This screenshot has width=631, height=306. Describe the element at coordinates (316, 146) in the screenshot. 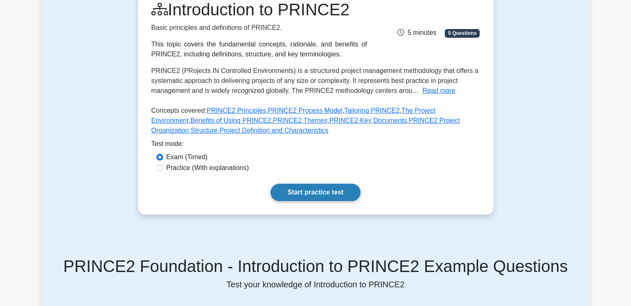

I see `div: Test mode:` at that location.